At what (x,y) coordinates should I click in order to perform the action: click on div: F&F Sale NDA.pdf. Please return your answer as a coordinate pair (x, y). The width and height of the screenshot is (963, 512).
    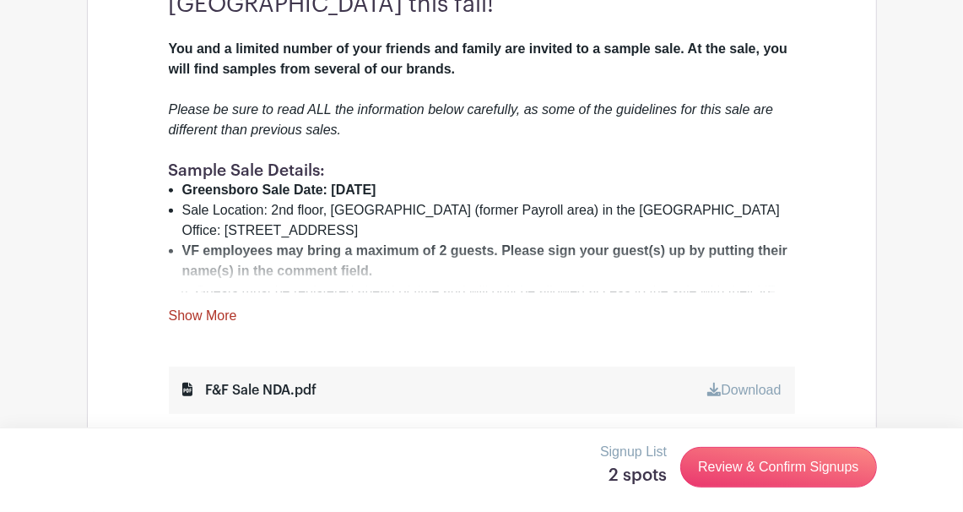
    Looking at the image, I should click on (250, 390).